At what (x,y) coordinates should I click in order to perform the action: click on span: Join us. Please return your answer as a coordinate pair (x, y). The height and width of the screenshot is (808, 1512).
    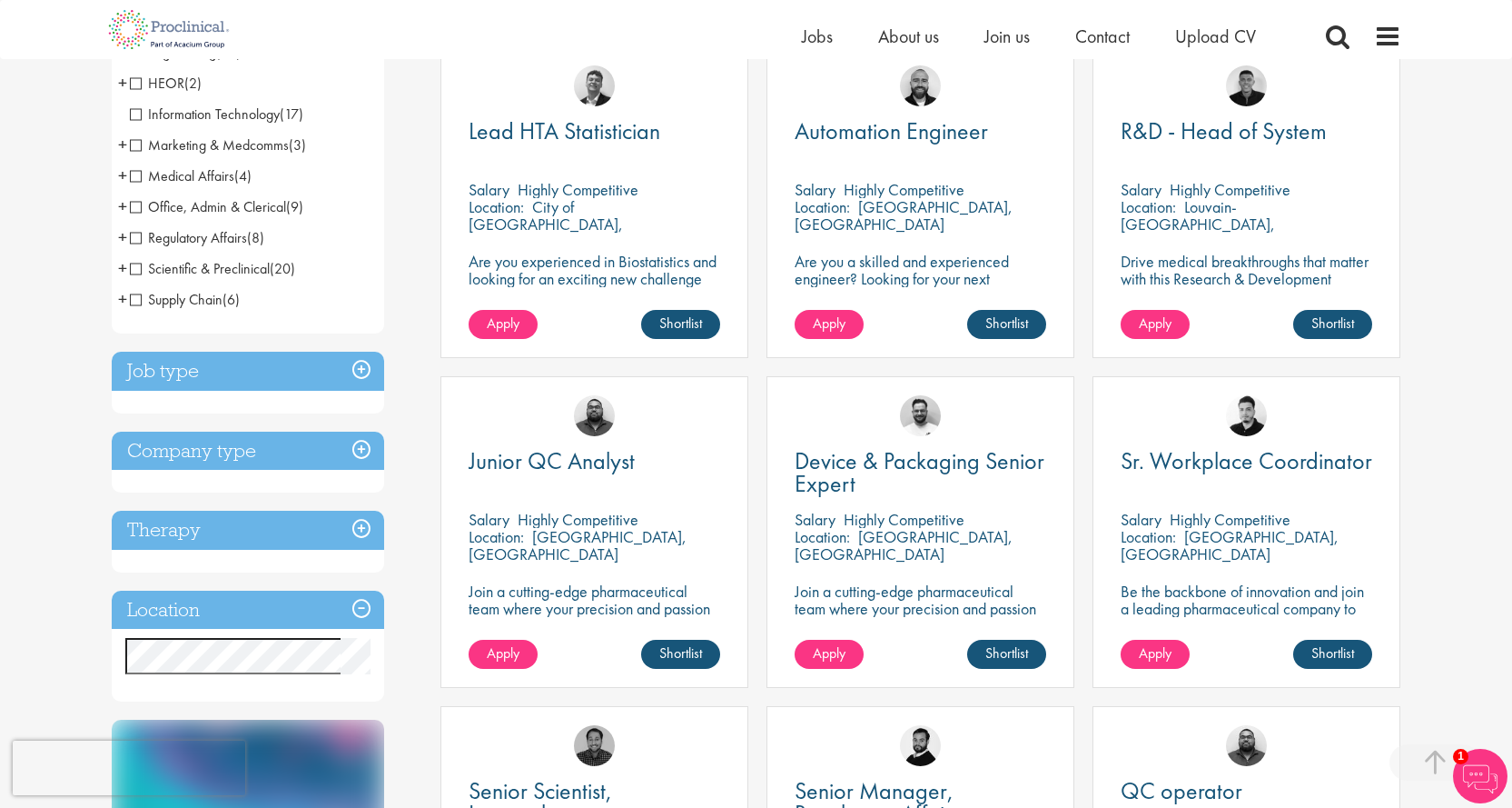
    Looking at the image, I should click on (1007, 36).